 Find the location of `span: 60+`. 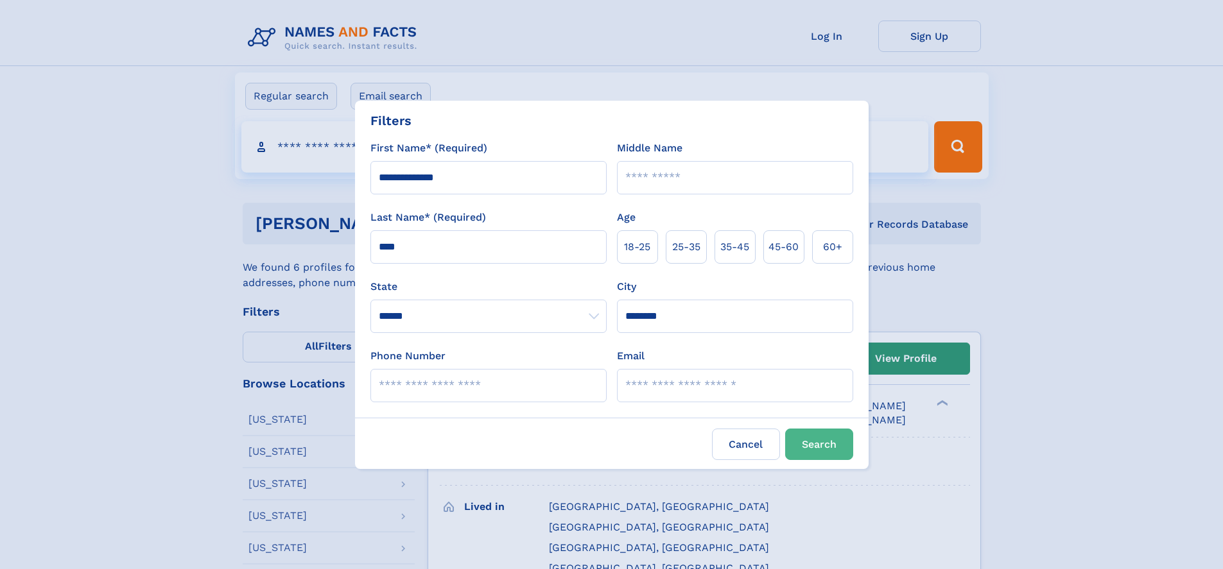

span: 60+ is located at coordinates (832, 247).